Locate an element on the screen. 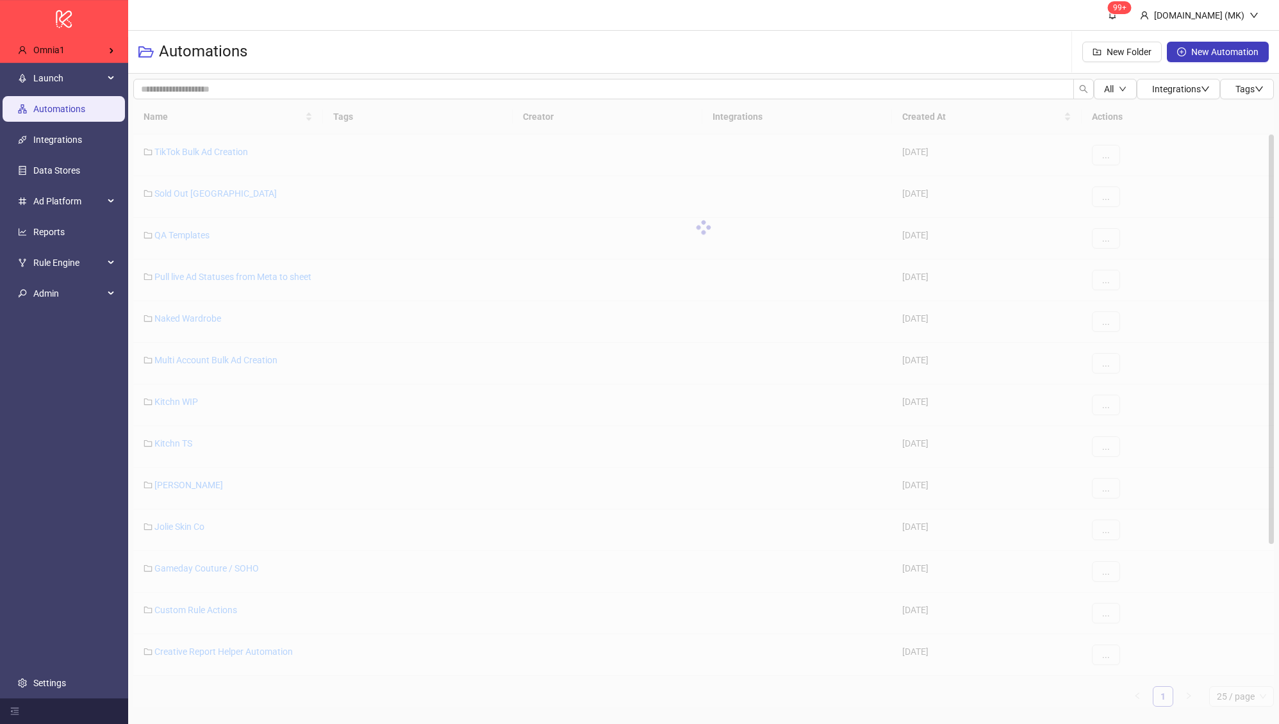 The height and width of the screenshot is (724, 1279). span: fork is located at coordinates (22, 263).